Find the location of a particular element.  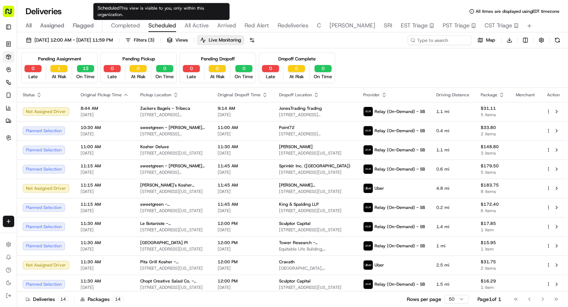

span: All is located at coordinates (28, 26).